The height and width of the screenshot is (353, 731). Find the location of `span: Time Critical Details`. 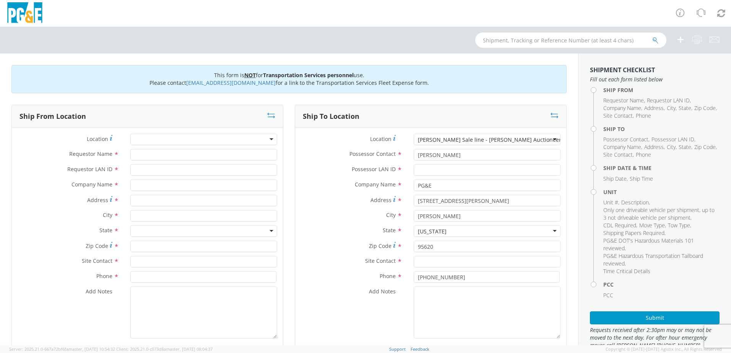

span: Time Critical Details is located at coordinates (626, 271).